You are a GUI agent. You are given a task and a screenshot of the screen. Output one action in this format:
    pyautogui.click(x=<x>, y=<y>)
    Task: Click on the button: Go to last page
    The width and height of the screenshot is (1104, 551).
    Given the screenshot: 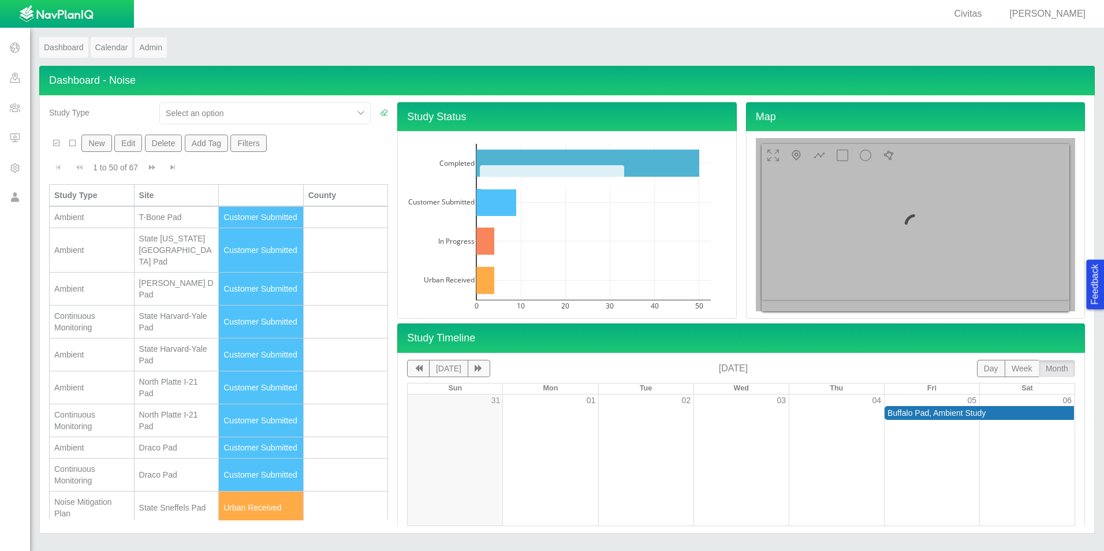 What is the action you would take?
    pyautogui.click(x=173, y=168)
    